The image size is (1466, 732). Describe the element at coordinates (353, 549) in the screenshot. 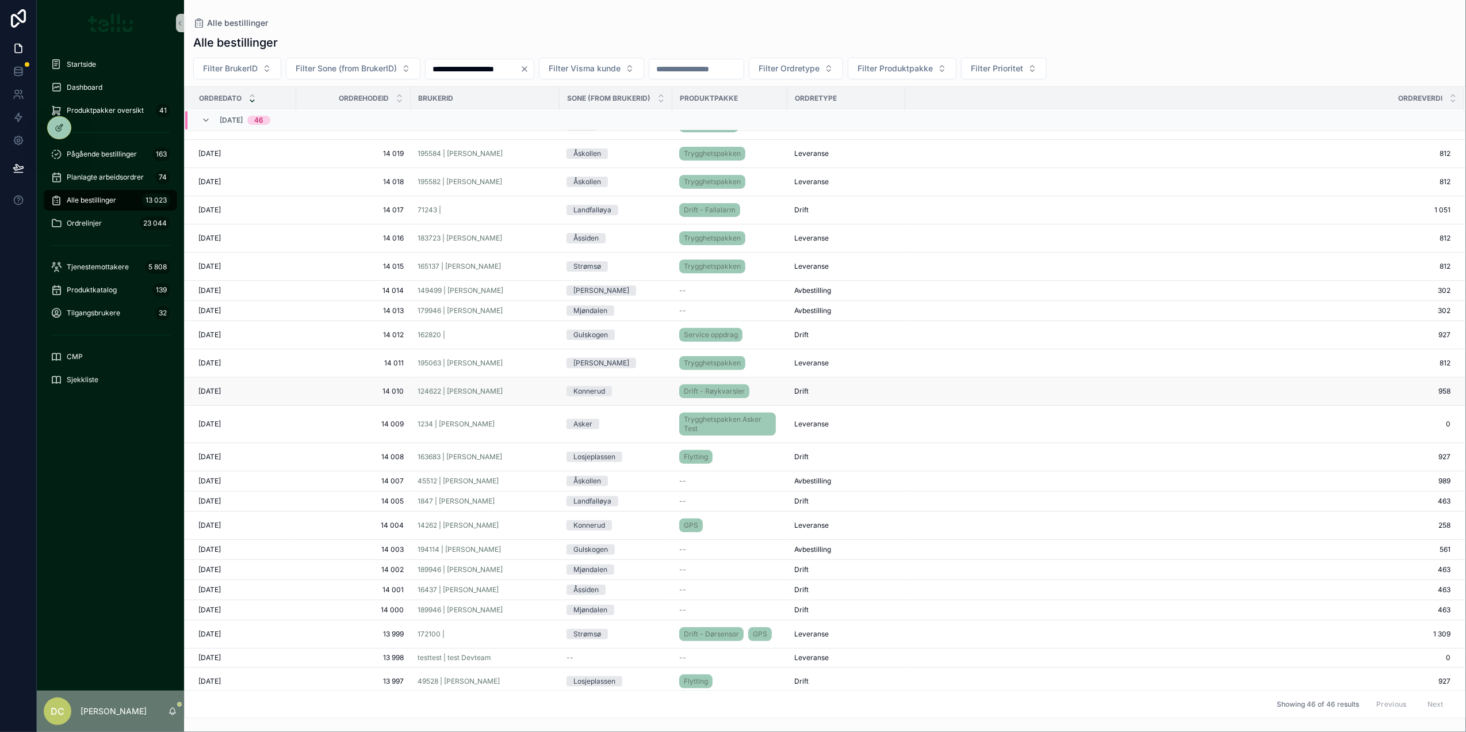

I see `span: 14 003` at that location.